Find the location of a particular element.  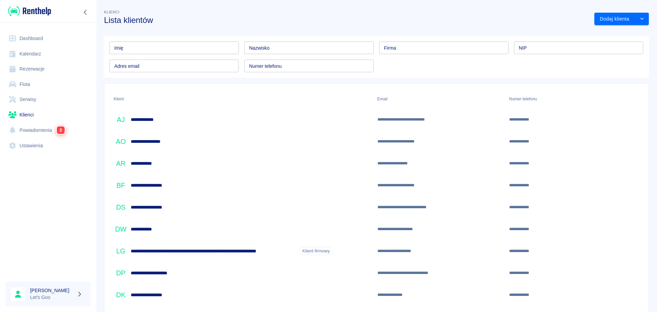

button: Zwiń nawigację is located at coordinates (86, 12).